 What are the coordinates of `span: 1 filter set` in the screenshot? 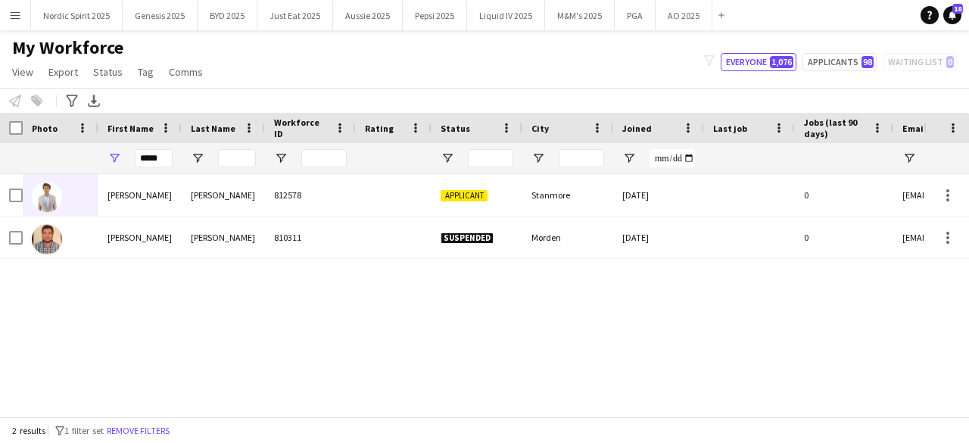 It's located at (84, 430).